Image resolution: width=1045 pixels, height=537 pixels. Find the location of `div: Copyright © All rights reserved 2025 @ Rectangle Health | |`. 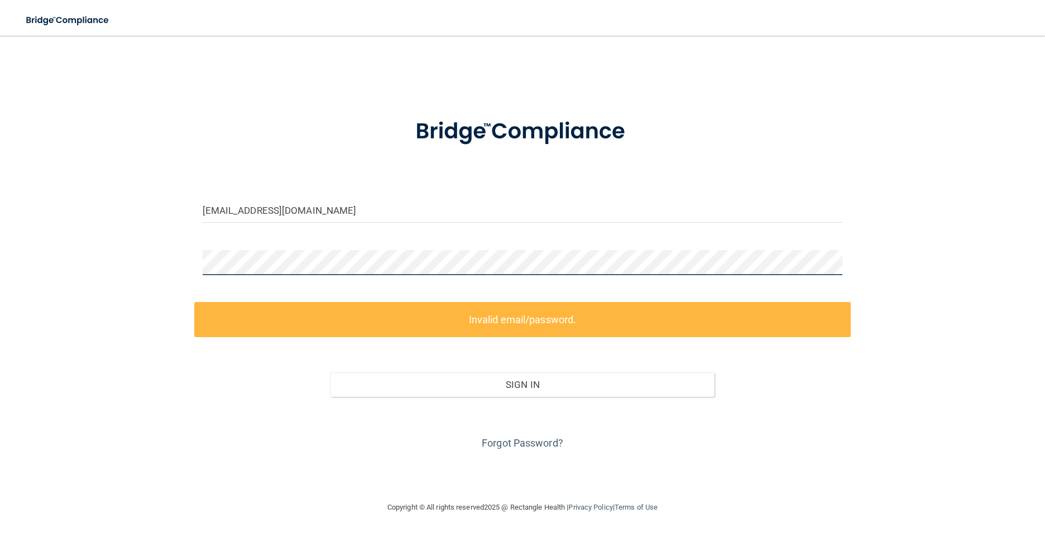

div: Copyright © All rights reserved 2025 @ Rectangle Health | | is located at coordinates (523, 508).